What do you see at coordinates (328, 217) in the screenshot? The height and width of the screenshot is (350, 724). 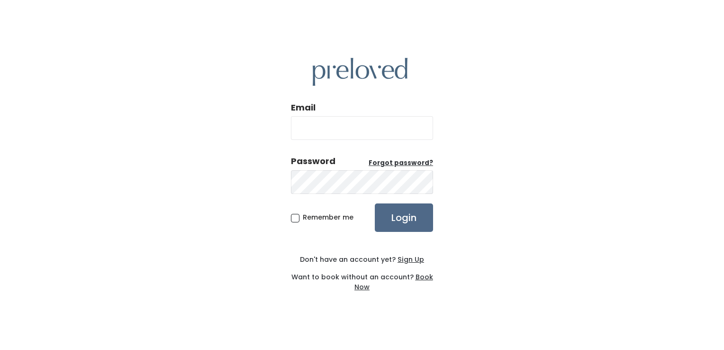 I see `span: Remember me` at bounding box center [328, 217].